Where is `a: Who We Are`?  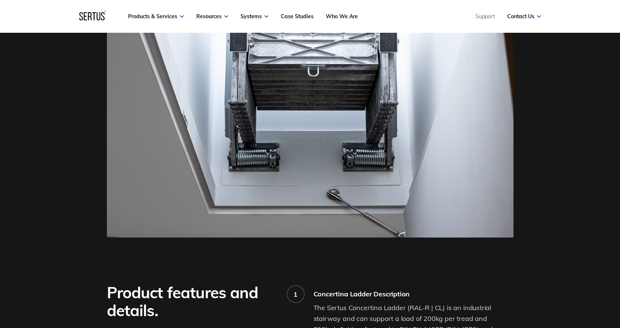
a: Who We Are is located at coordinates (342, 16).